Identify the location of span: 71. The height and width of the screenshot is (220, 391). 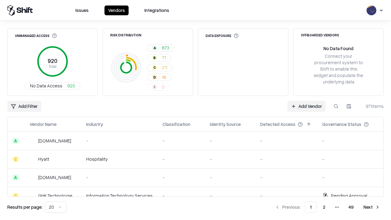
(164, 57).